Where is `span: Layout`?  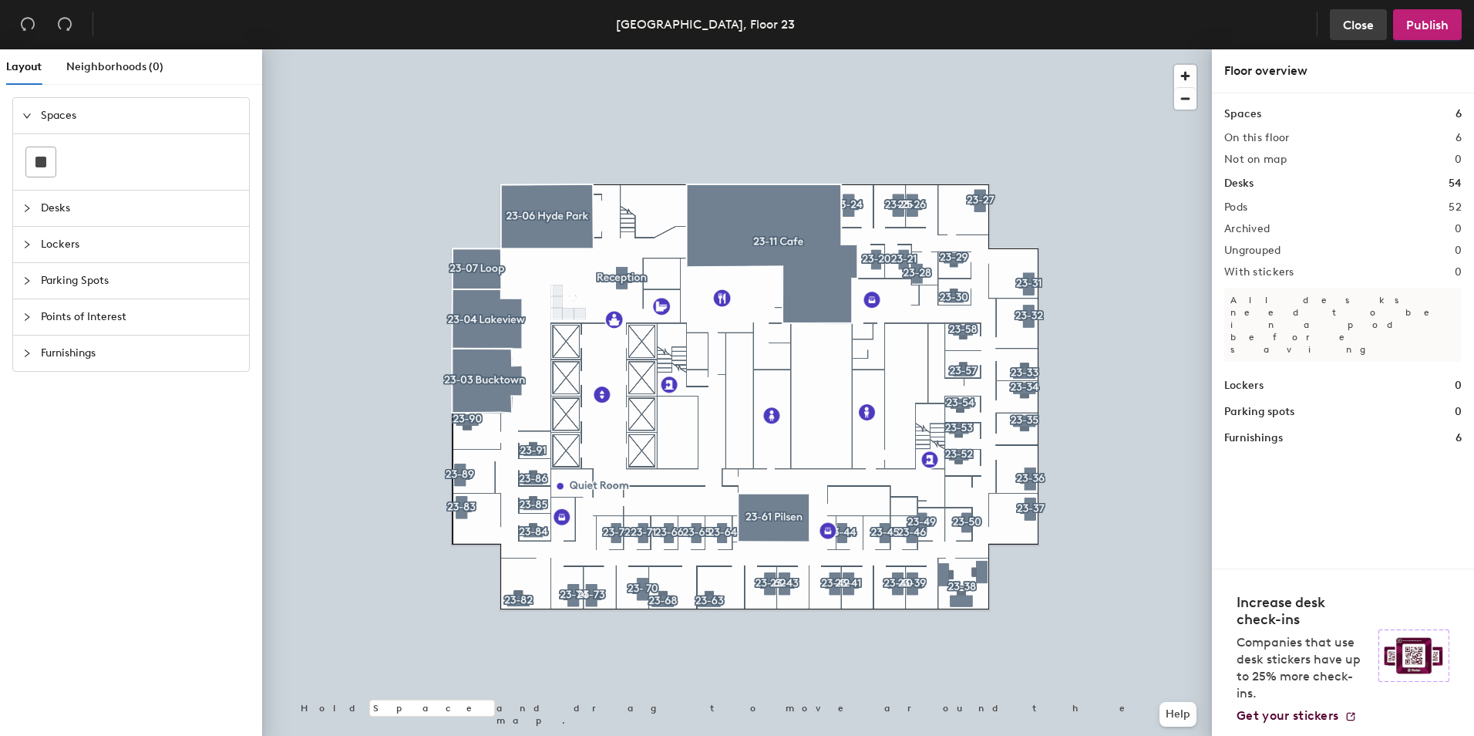 span: Layout is located at coordinates (24, 66).